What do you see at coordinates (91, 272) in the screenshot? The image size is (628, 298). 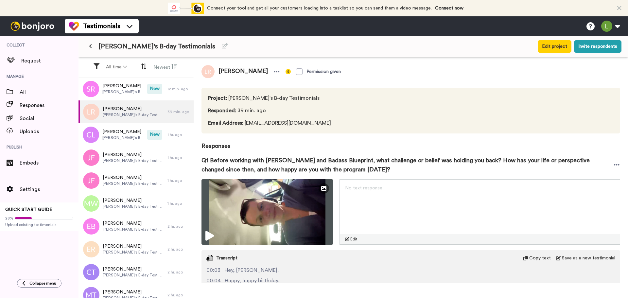 I see `img: ct.png` at bounding box center [91, 272].